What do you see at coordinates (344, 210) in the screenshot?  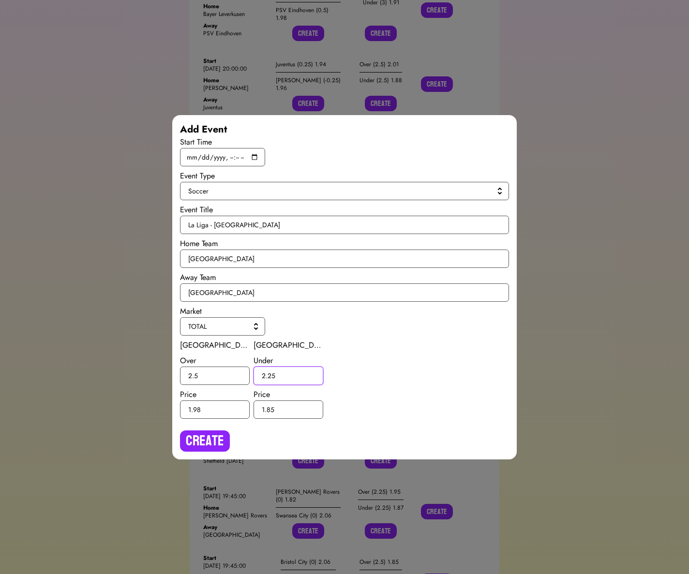 I see `div: Event Title` at bounding box center [344, 210].